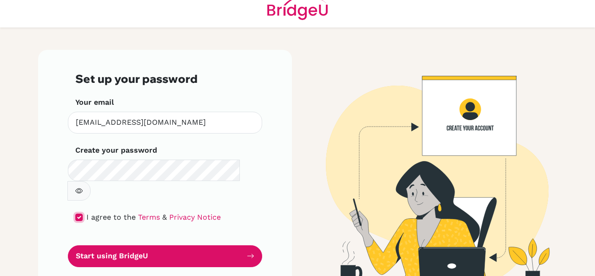  What do you see at coordinates (111, 217) in the screenshot?
I see `span: I agree to the` at bounding box center [111, 217].